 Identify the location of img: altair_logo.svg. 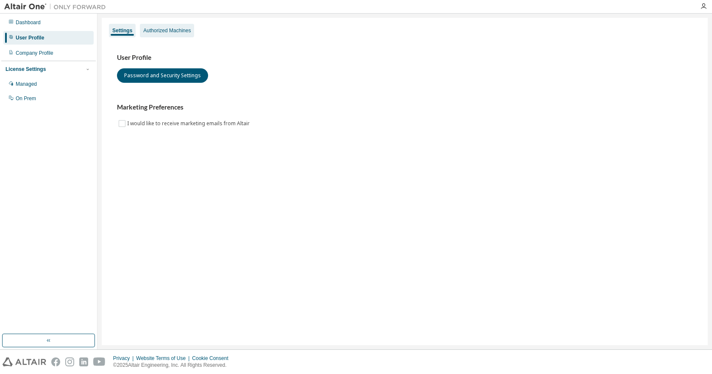
(24, 361).